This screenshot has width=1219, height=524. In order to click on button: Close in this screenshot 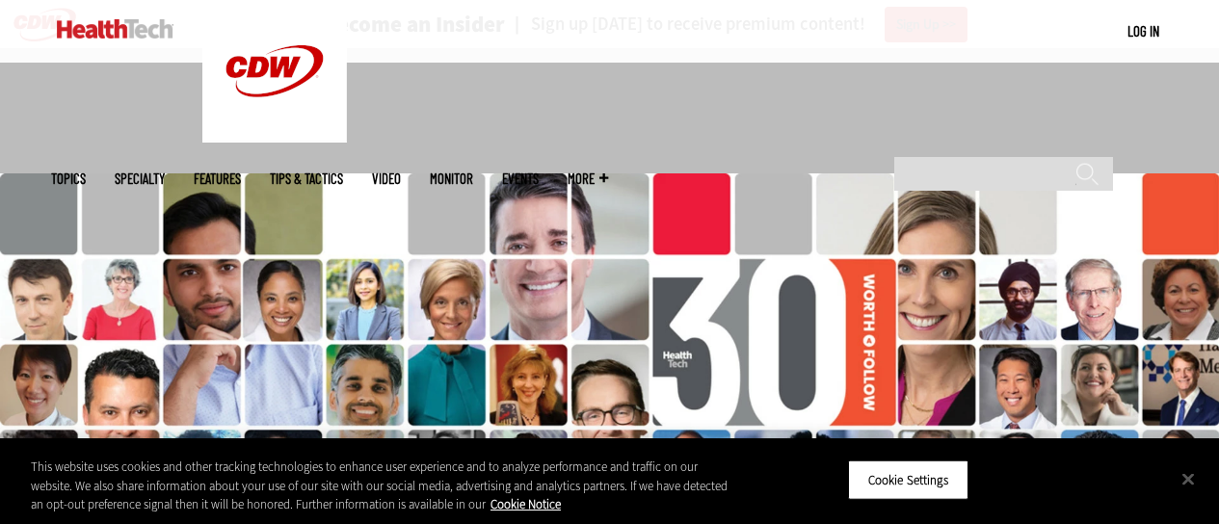, I will do `click(1188, 479)`.